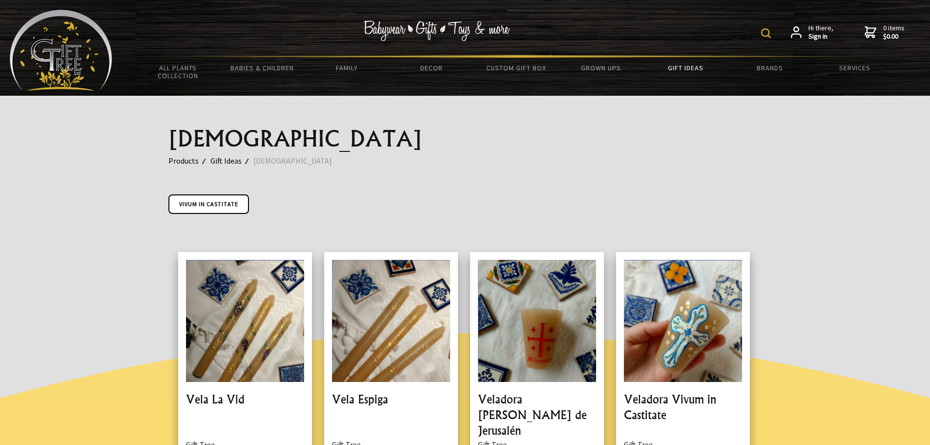 This screenshot has width=930, height=445. I want to click on img: product search, so click(766, 33).